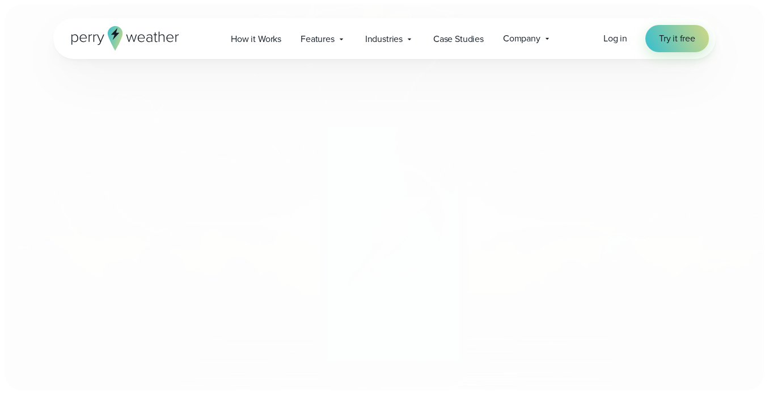 Image resolution: width=769 pixels, height=404 pixels. What do you see at coordinates (616, 38) in the screenshot?
I see `span: Log in` at bounding box center [616, 38].